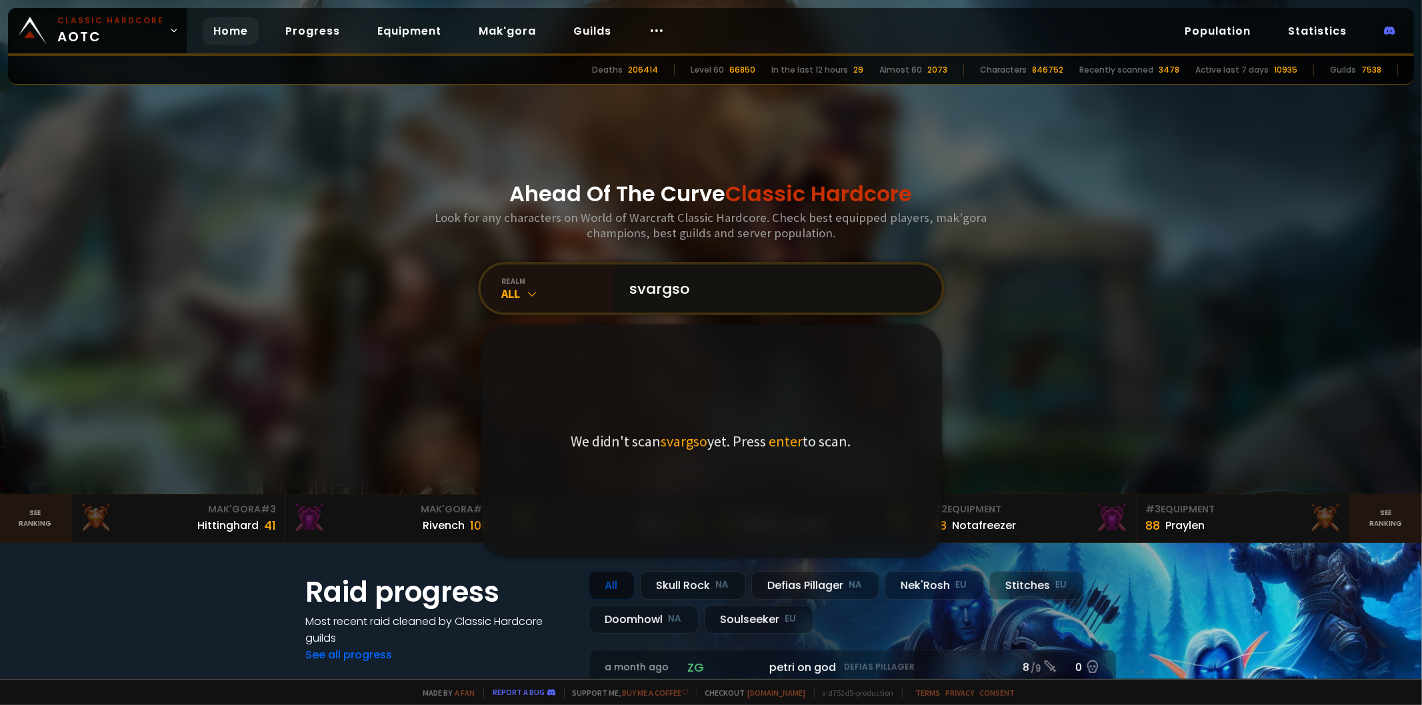 Image resolution: width=1422 pixels, height=705 pixels. What do you see at coordinates (391, 519) in the screenshot?
I see `a: Mak'Gora#2Rivench100` at bounding box center [391, 519].